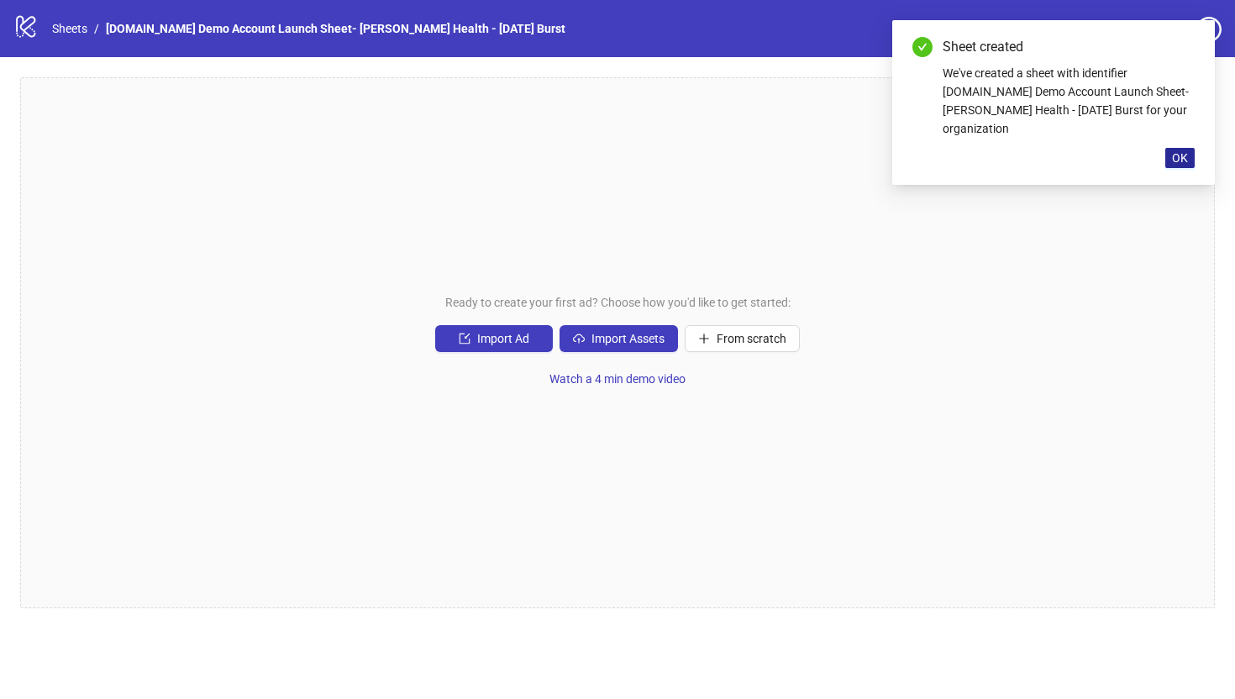 The height and width of the screenshot is (699, 1235). What do you see at coordinates (494, 339) in the screenshot?
I see `button: Import Ad` at bounding box center [494, 339].